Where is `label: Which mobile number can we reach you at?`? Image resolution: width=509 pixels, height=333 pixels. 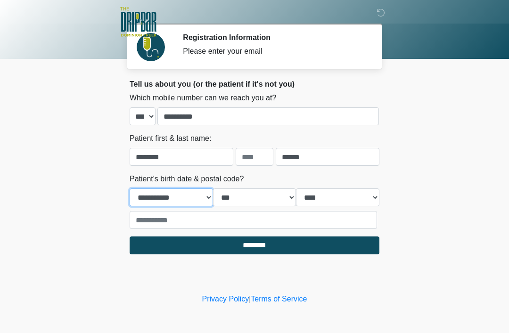 label: Which mobile number can we reach you at? is located at coordinates (203, 98).